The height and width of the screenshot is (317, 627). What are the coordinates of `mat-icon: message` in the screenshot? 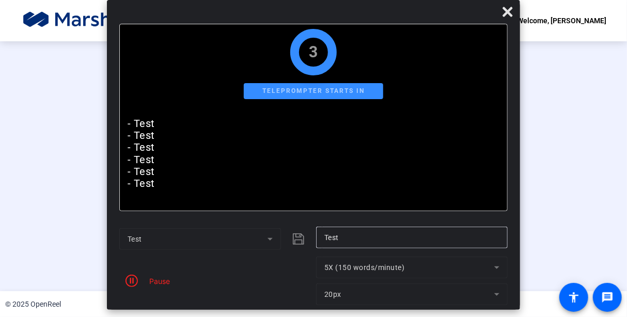 It's located at (608, 298).